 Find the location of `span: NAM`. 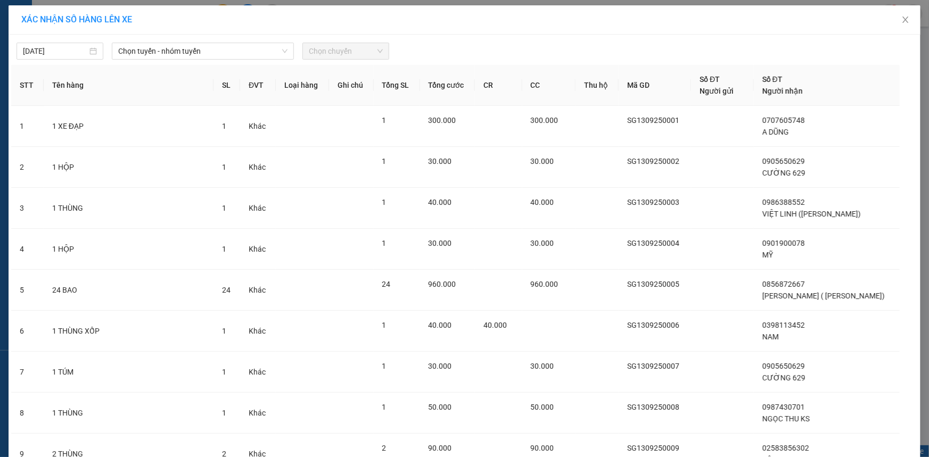

span: NAM is located at coordinates (770, 337).